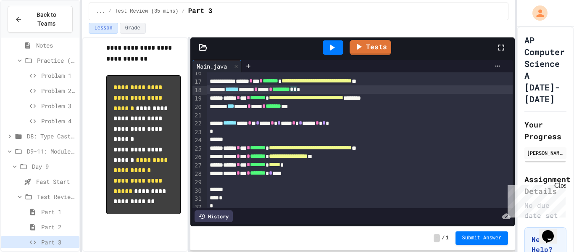 The image size is (574, 252). I want to click on div: 30, so click(197, 191).